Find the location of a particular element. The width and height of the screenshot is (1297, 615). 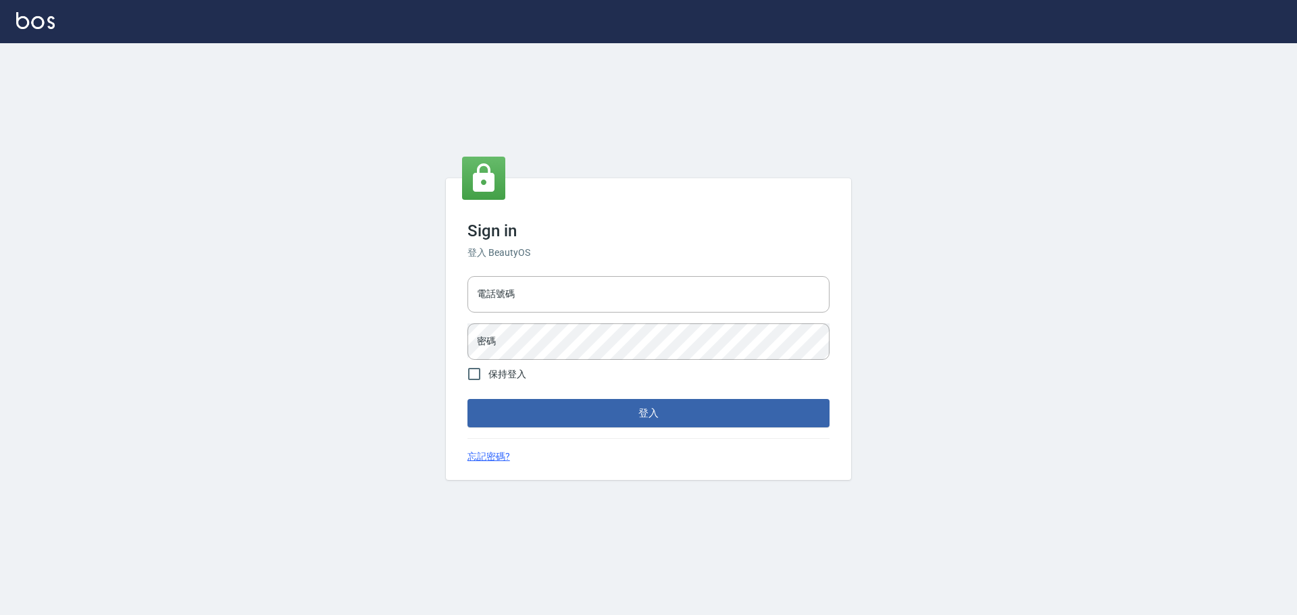

h3: Sign in is located at coordinates (648, 231).